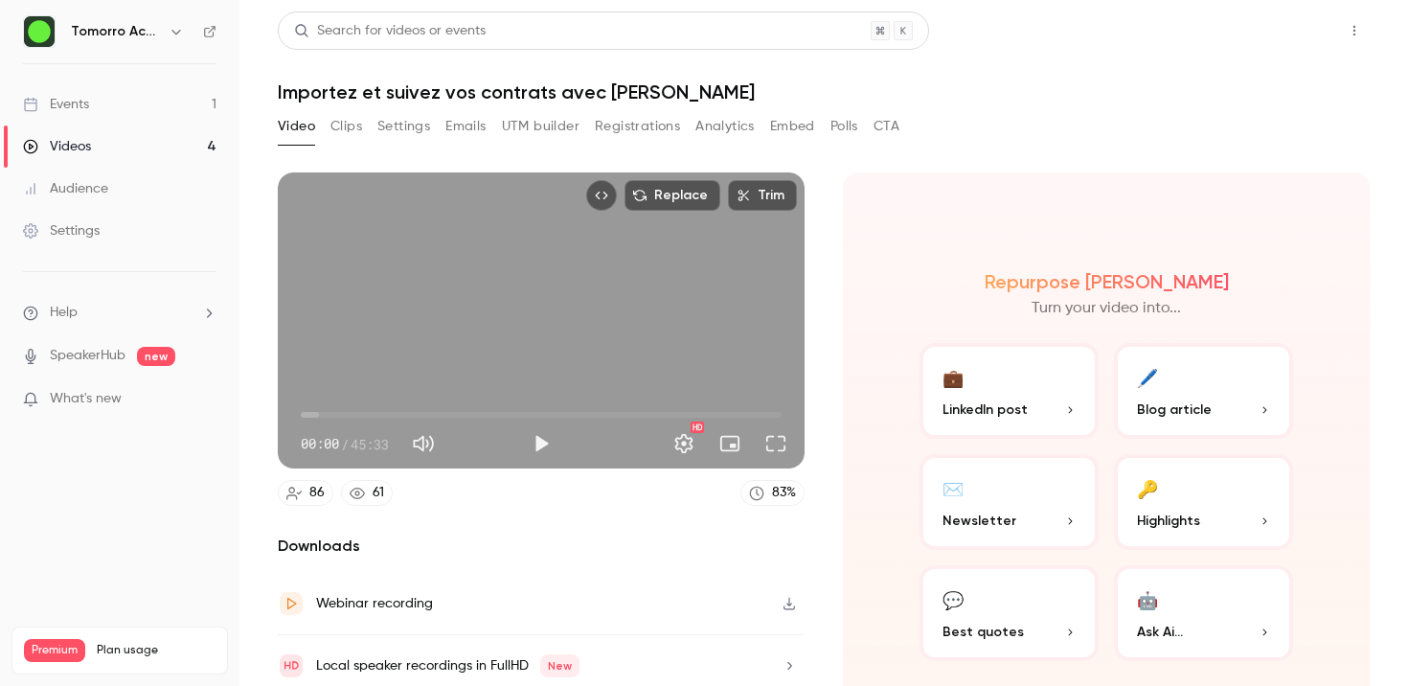 This screenshot has width=1408, height=686. Describe the element at coordinates (306, 492) in the screenshot. I see `a: 86` at that location.